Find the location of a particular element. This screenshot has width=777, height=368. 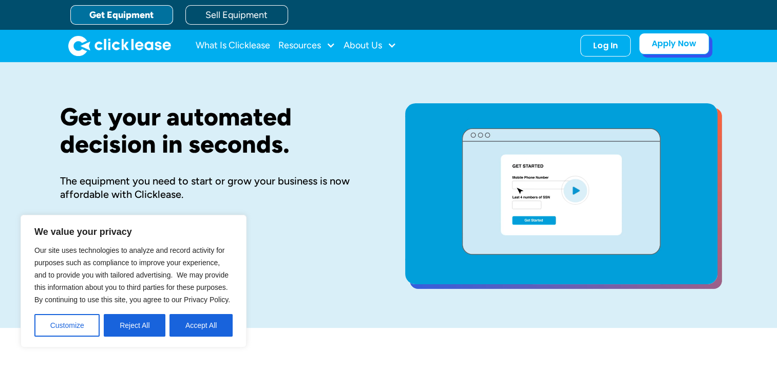

img: Blue play button logo on a light blue circular background is located at coordinates (575, 190).